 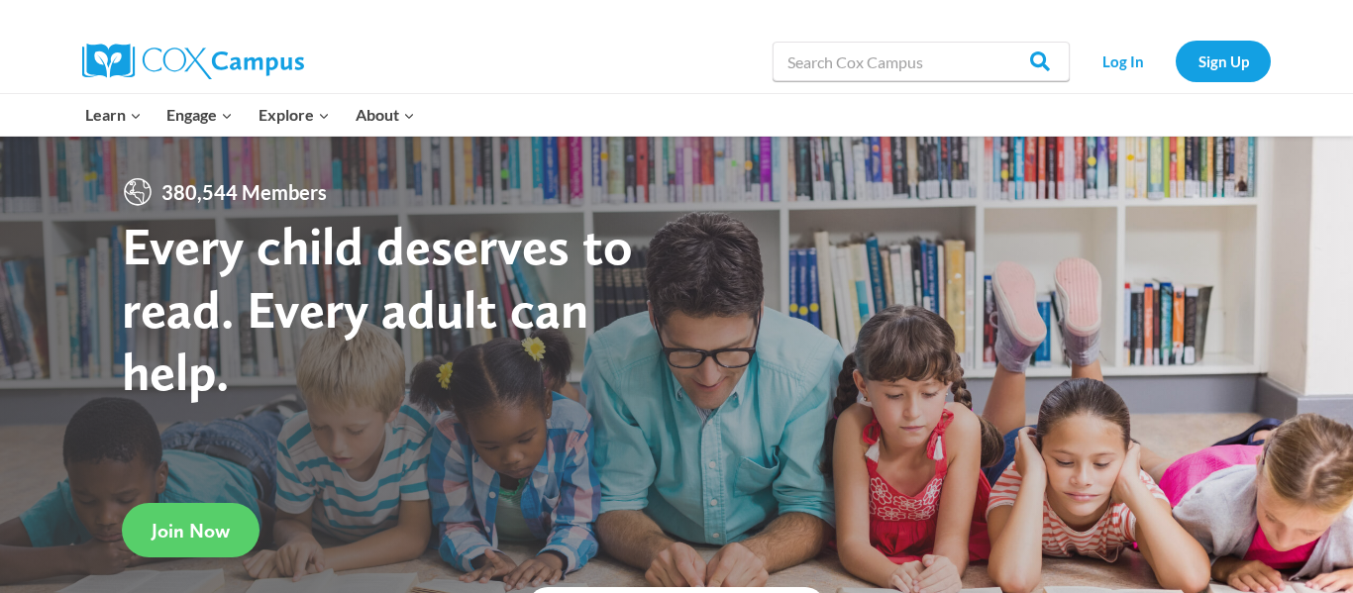 What do you see at coordinates (113, 115) in the screenshot?
I see `span: Learn` at bounding box center [113, 115].